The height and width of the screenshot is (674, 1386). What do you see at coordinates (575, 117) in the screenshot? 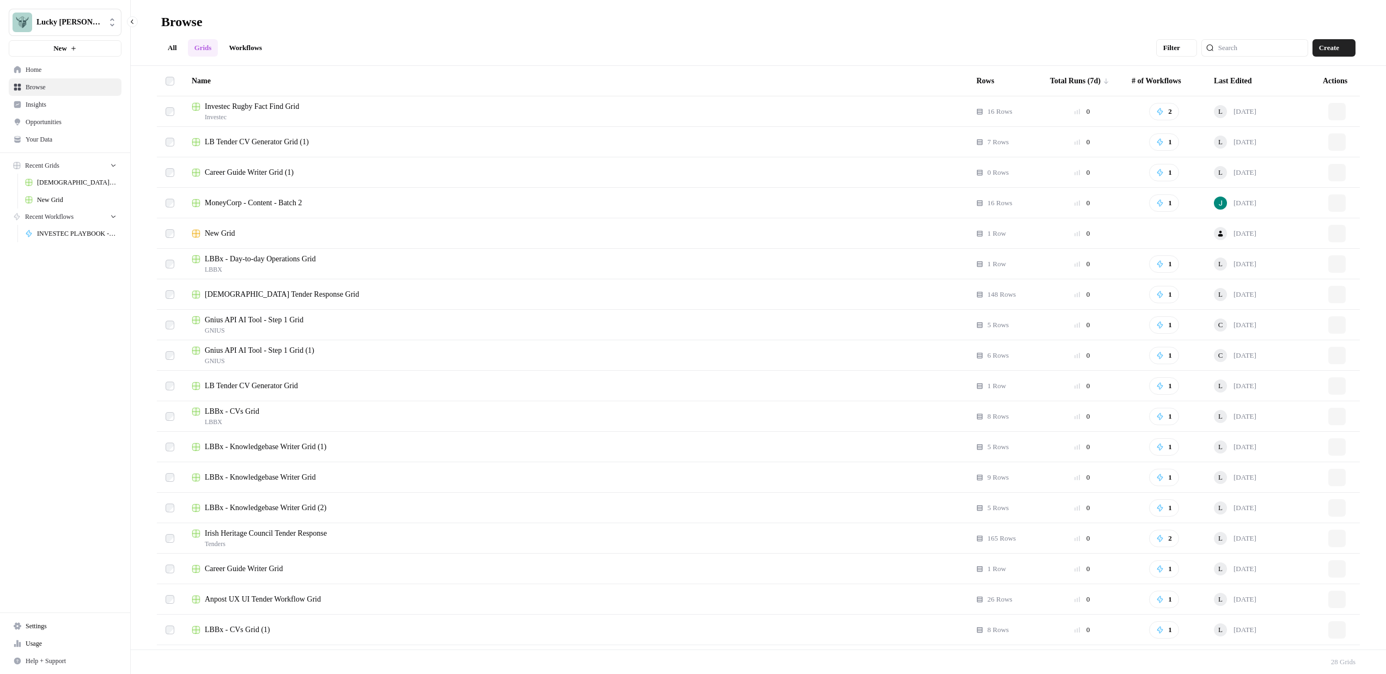
I see `span: Investec` at bounding box center [575, 117].